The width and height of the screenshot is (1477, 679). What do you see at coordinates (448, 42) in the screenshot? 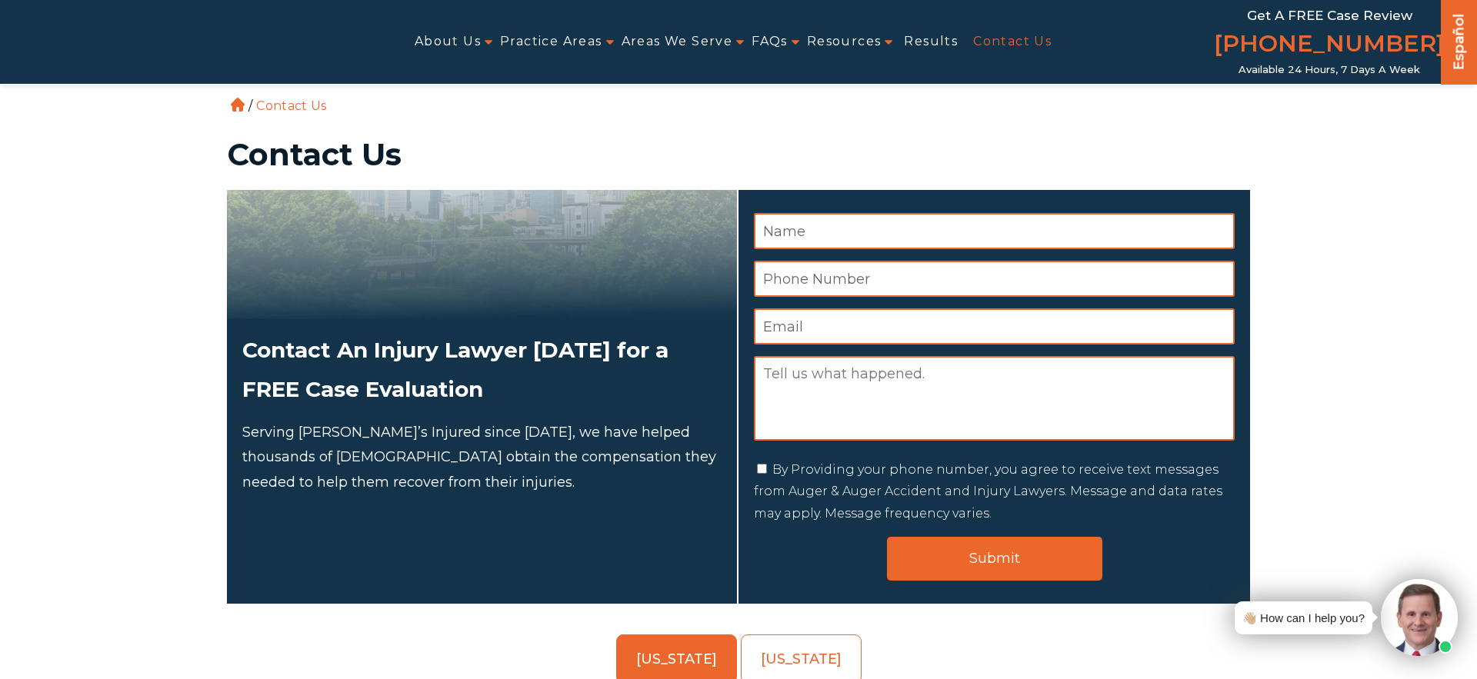
I see `a: About Us` at bounding box center [448, 42].